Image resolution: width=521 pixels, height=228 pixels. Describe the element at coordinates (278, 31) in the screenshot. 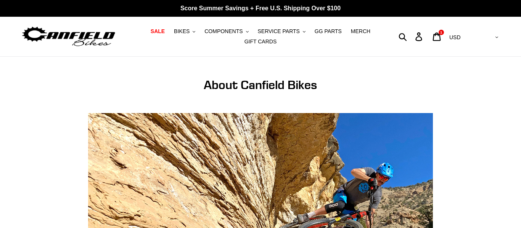

I see `span: SERVICE PARTS` at that location.